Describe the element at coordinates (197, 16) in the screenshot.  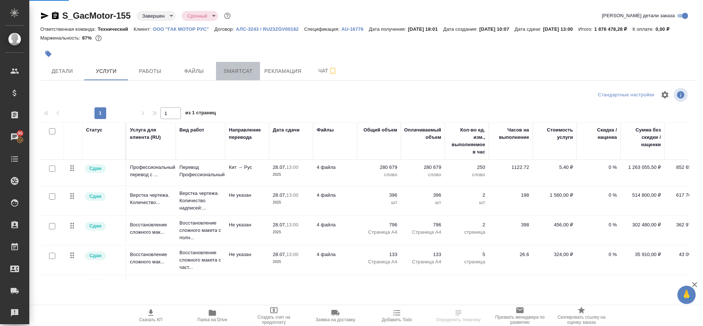
I see `button: Срочный` at that location.